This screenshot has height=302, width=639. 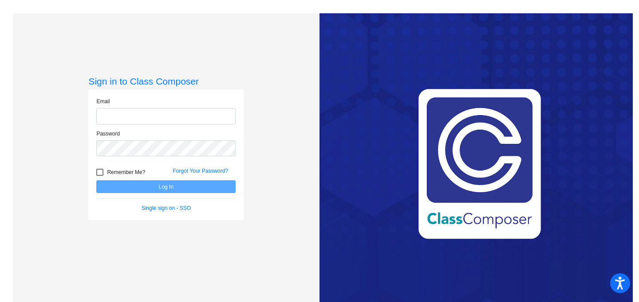 What do you see at coordinates (126, 173) in the screenshot?
I see `span: Remember Me?` at bounding box center [126, 173].